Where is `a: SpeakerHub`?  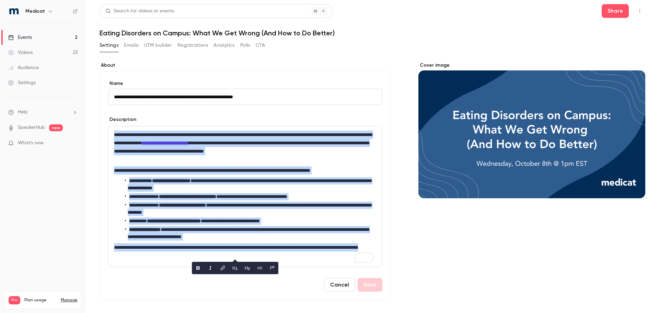 a: SpeakerHub is located at coordinates (31, 127).